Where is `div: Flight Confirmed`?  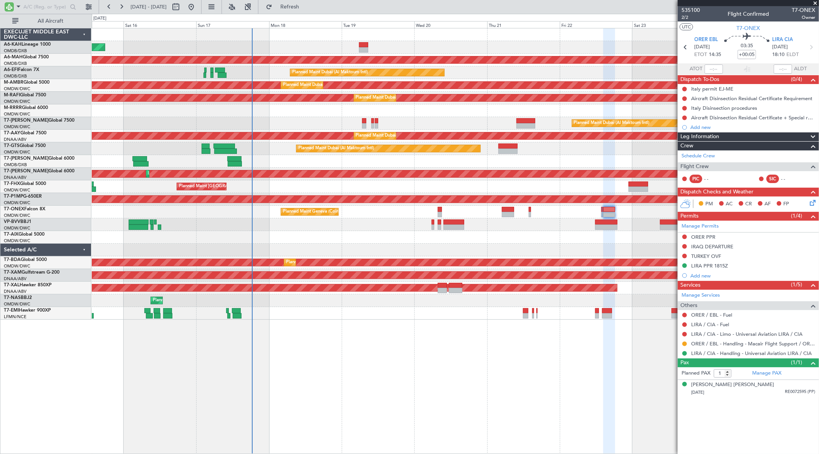
div: Flight Confirmed is located at coordinates (749, 14).